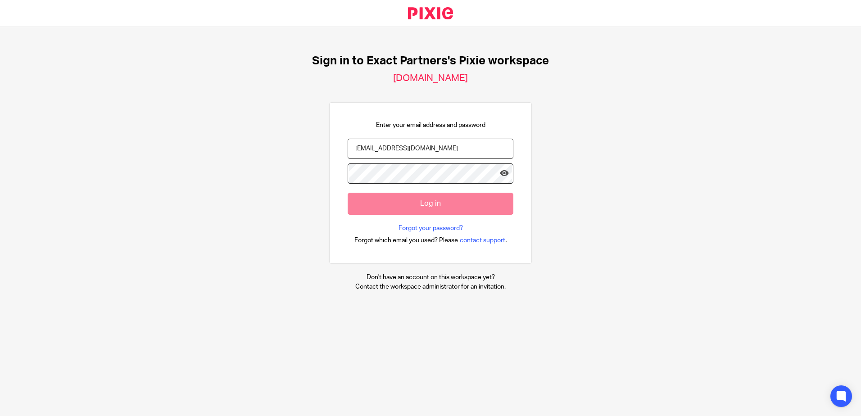 This screenshot has width=861, height=416. What do you see at coordinates (431, 61) in the screenshot?
I see `h1: Sign in to Exact Partners's Pixie workspace` at bounding box center [431, 61].